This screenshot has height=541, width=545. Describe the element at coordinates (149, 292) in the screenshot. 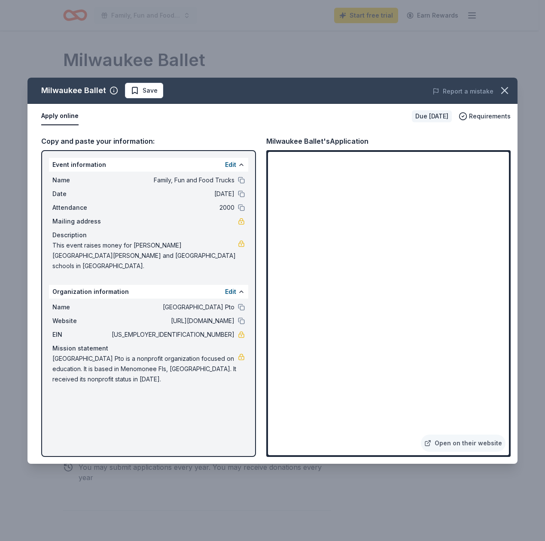

I see `div: Organization information` at that location.